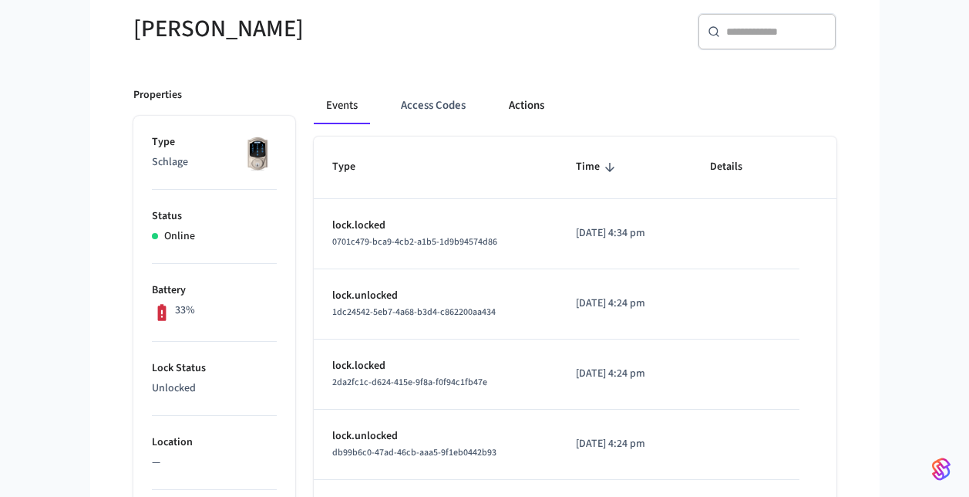 The height and width of the screenshot is (497, 969). Describe the element at coordinates (157, 95) in the screenshot. I see `p: Properties` at that location.